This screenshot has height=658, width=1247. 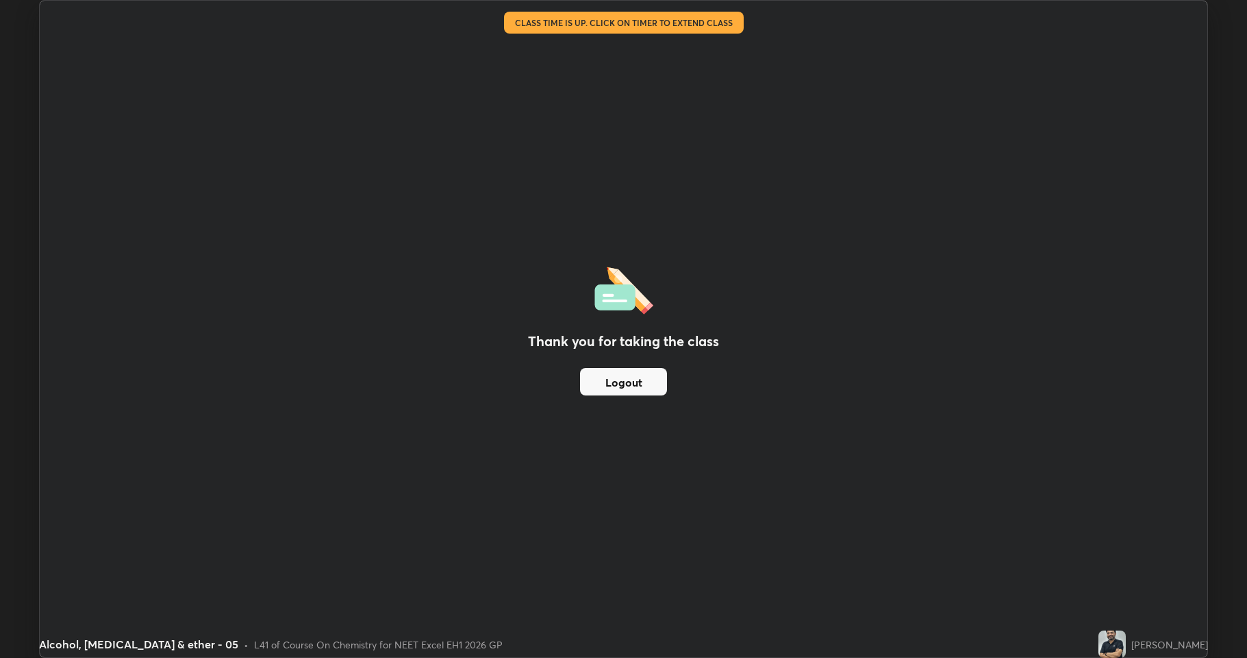 What do you see at coordinates (624, 288) in the screenshot?
I see `img: offlineFeedback.1438e8b3.svg` at bounding box center [624, 288].